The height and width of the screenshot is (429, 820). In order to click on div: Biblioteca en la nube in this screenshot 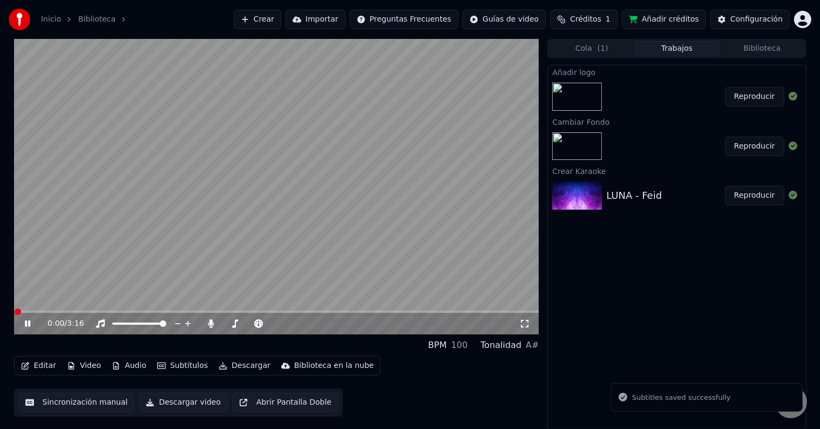, I will do `click(334, 366)`.